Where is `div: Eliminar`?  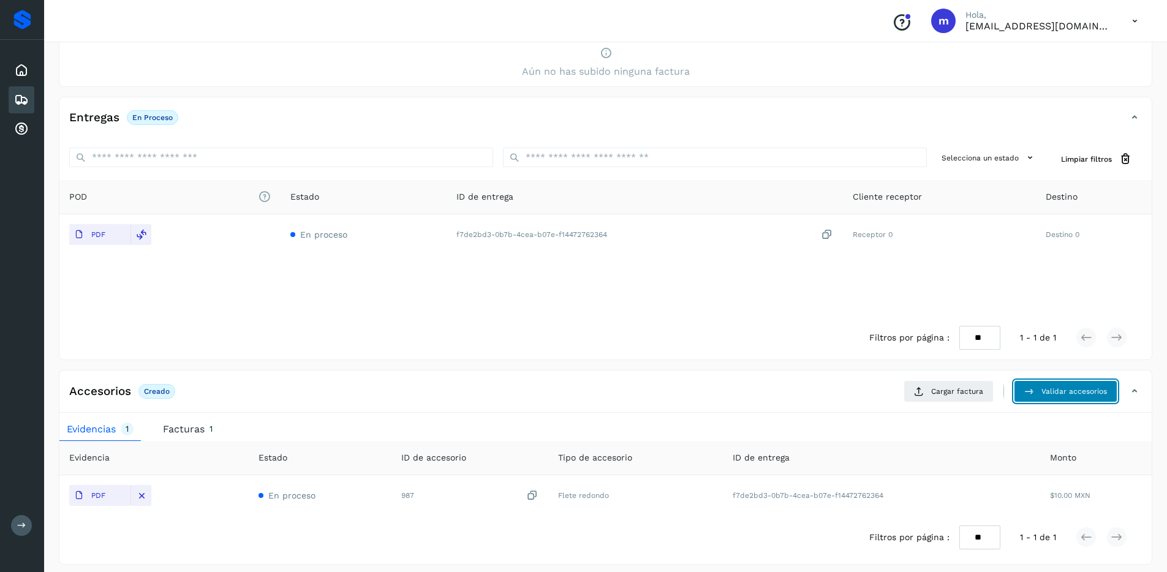 div: Eliminar is located at coordinates (141, 495).